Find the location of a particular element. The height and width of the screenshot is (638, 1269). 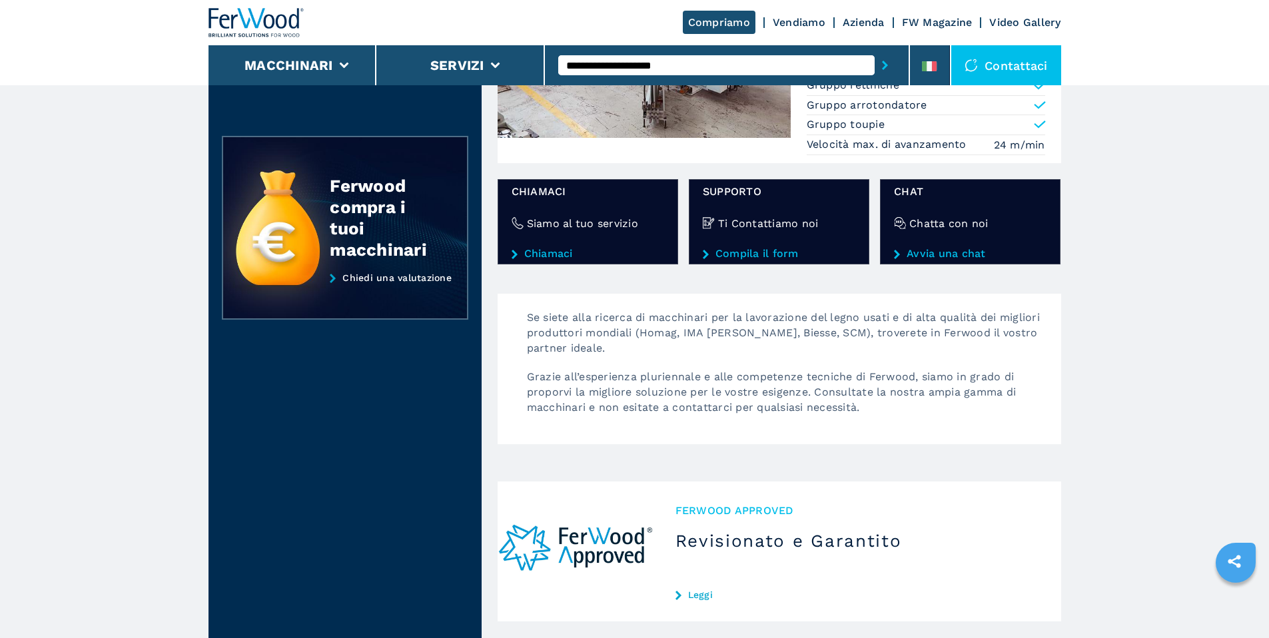

button: Servizi is located at coordinates (457, 65).